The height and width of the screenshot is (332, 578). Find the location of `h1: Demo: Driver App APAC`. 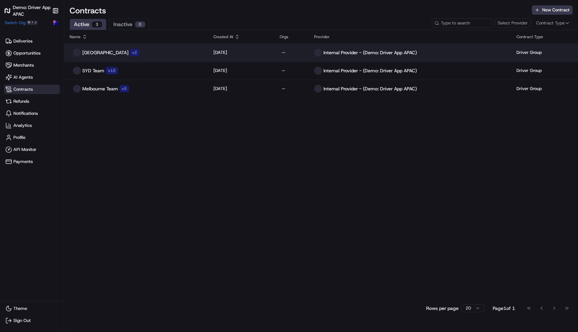

h1: Demo: Driver App APAC is located at coordinates (31, 11).